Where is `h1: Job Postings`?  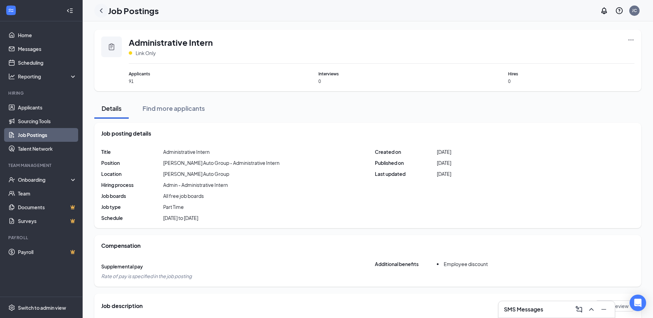 h1: Job Postings is located at coordinates (133, 11).